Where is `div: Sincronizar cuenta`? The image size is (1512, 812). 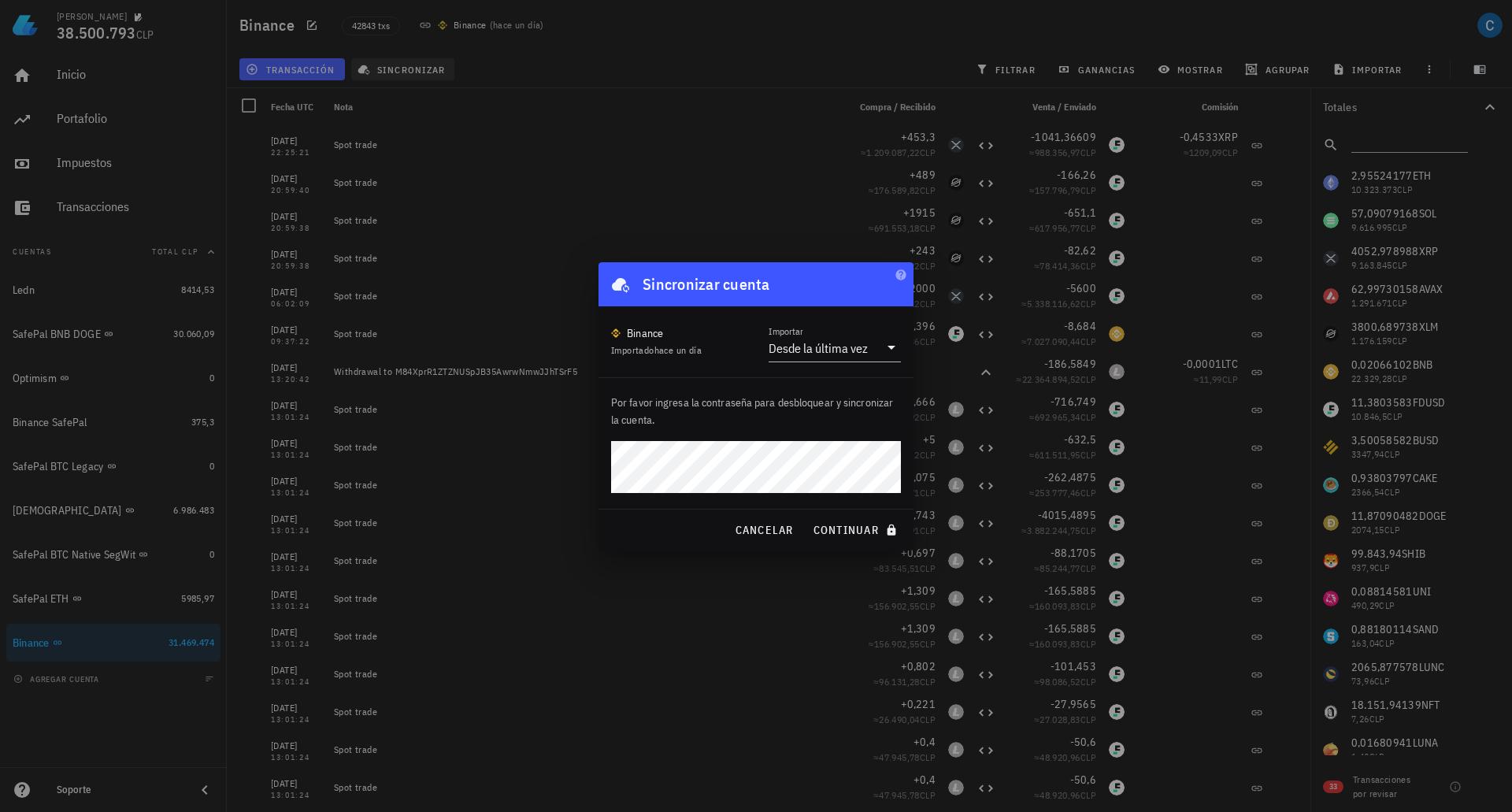
div: Sincronizar cuenta is located at coordinates (706, 284).